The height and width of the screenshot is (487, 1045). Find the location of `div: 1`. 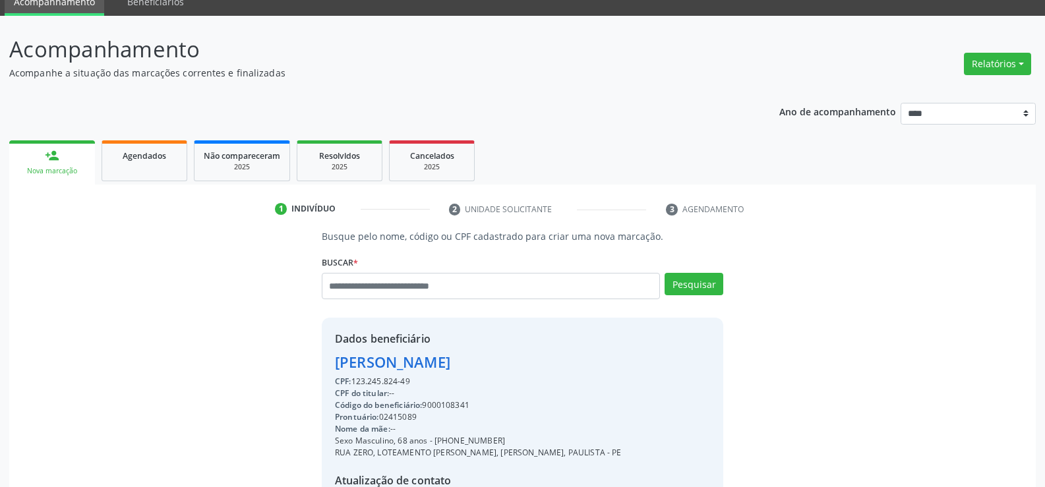

div: 1 is located at coordinates (281, 209).